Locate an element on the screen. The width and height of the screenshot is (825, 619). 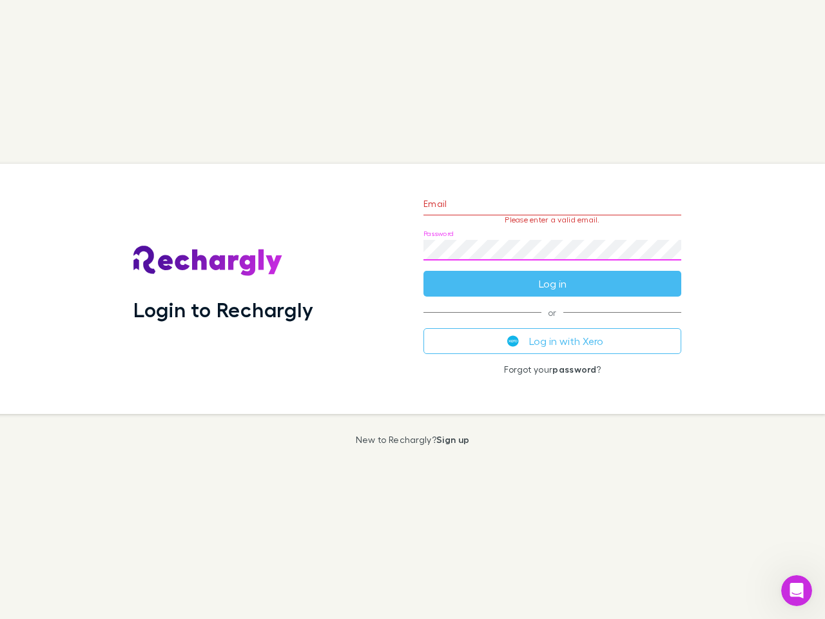
p: Please enter a valid email. is located at coordinates (552, 220).